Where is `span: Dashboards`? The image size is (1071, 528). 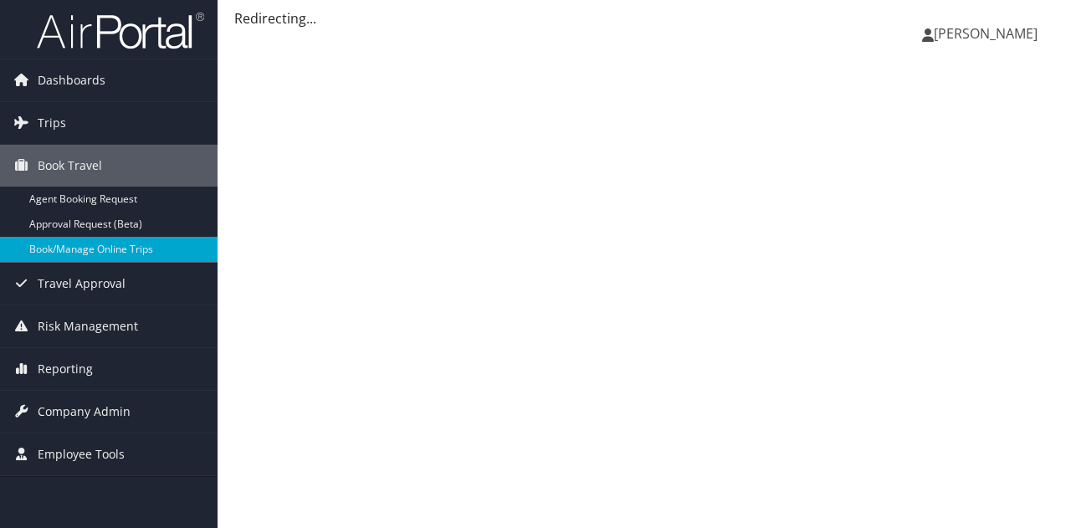 span: Dashboards is located at coordinates (71, 80).